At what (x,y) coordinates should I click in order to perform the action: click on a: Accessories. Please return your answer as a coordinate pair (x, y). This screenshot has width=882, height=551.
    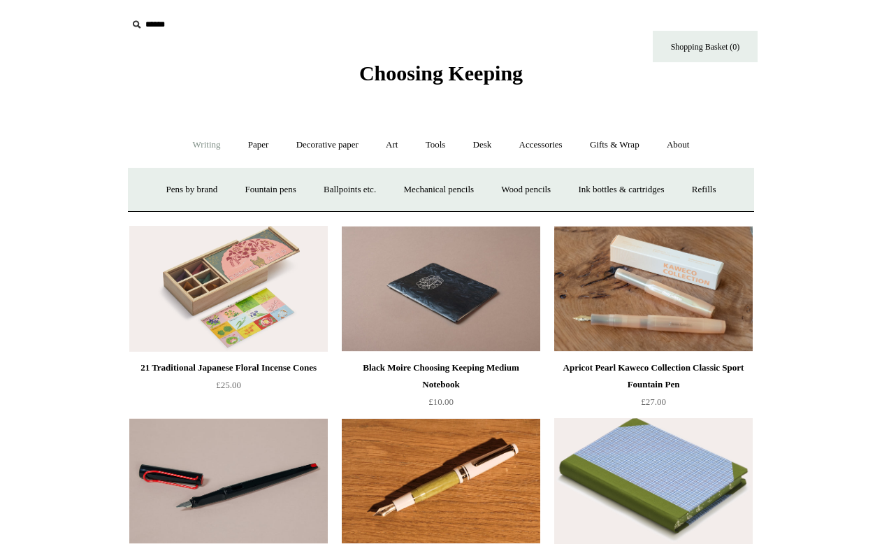
    Looking at the image, I should click on (541, 145).